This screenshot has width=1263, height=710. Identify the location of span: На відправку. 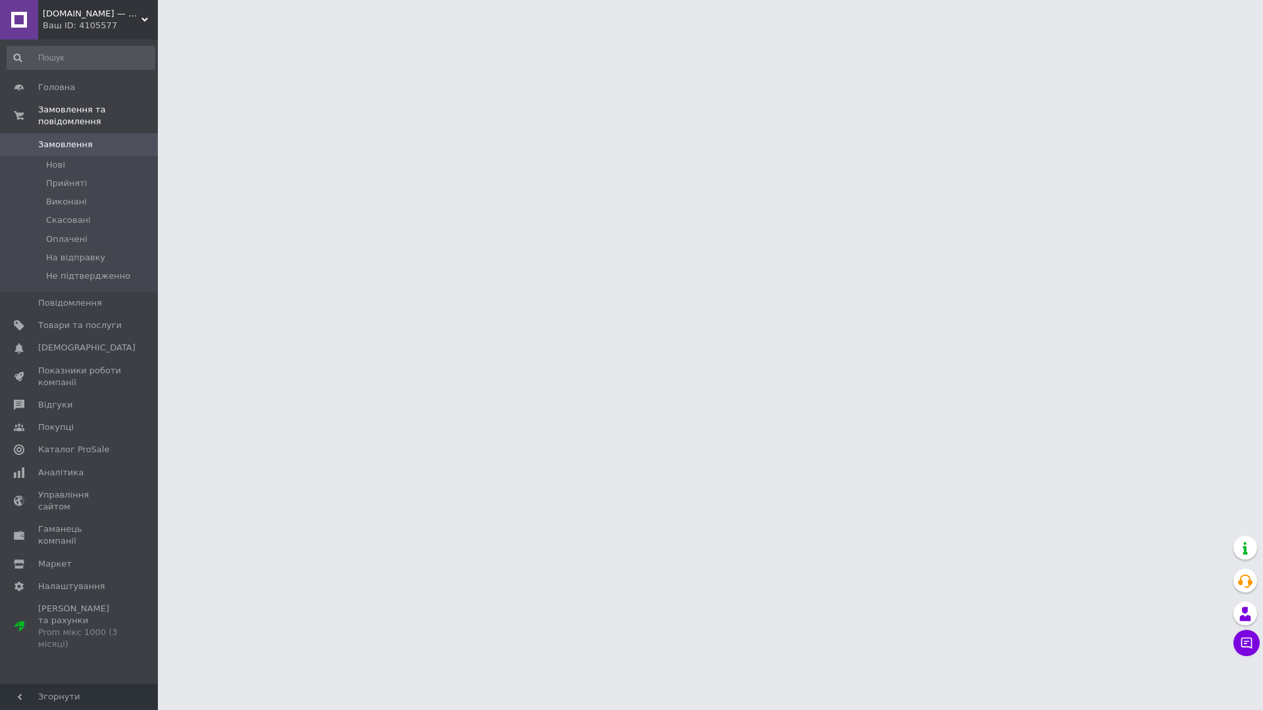
(76, 258).